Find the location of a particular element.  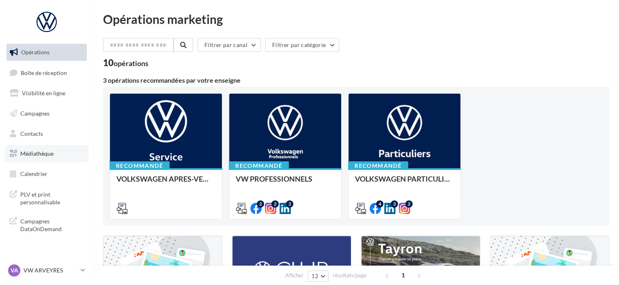

span: PLV et print personnalisable is located at coordinates (52, 198).